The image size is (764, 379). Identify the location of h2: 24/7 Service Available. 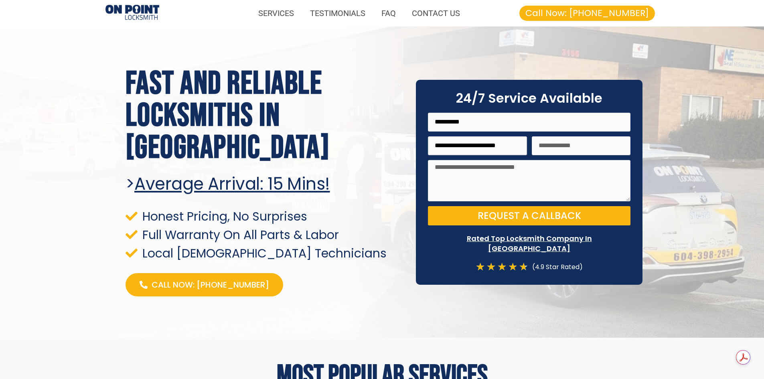
(529, 98).